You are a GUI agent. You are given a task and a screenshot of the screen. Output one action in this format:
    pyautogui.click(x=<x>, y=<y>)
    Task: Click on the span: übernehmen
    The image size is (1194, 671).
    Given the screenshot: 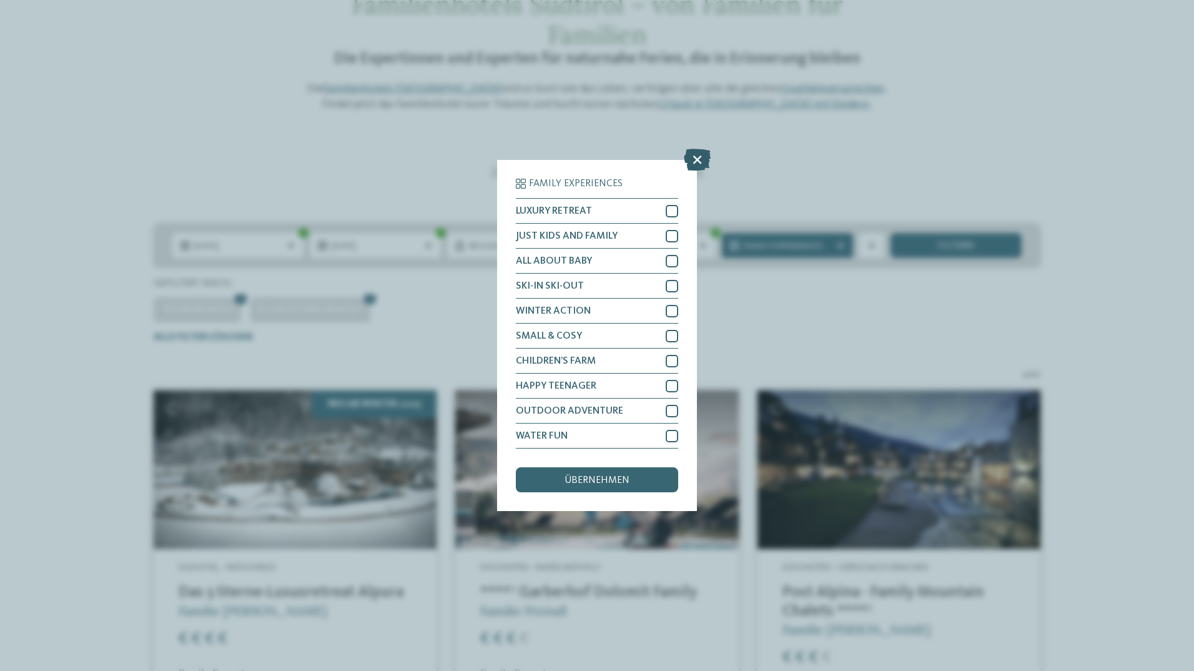 What is the action you would take?
    pyautogui.click(x=597, y=480)
    